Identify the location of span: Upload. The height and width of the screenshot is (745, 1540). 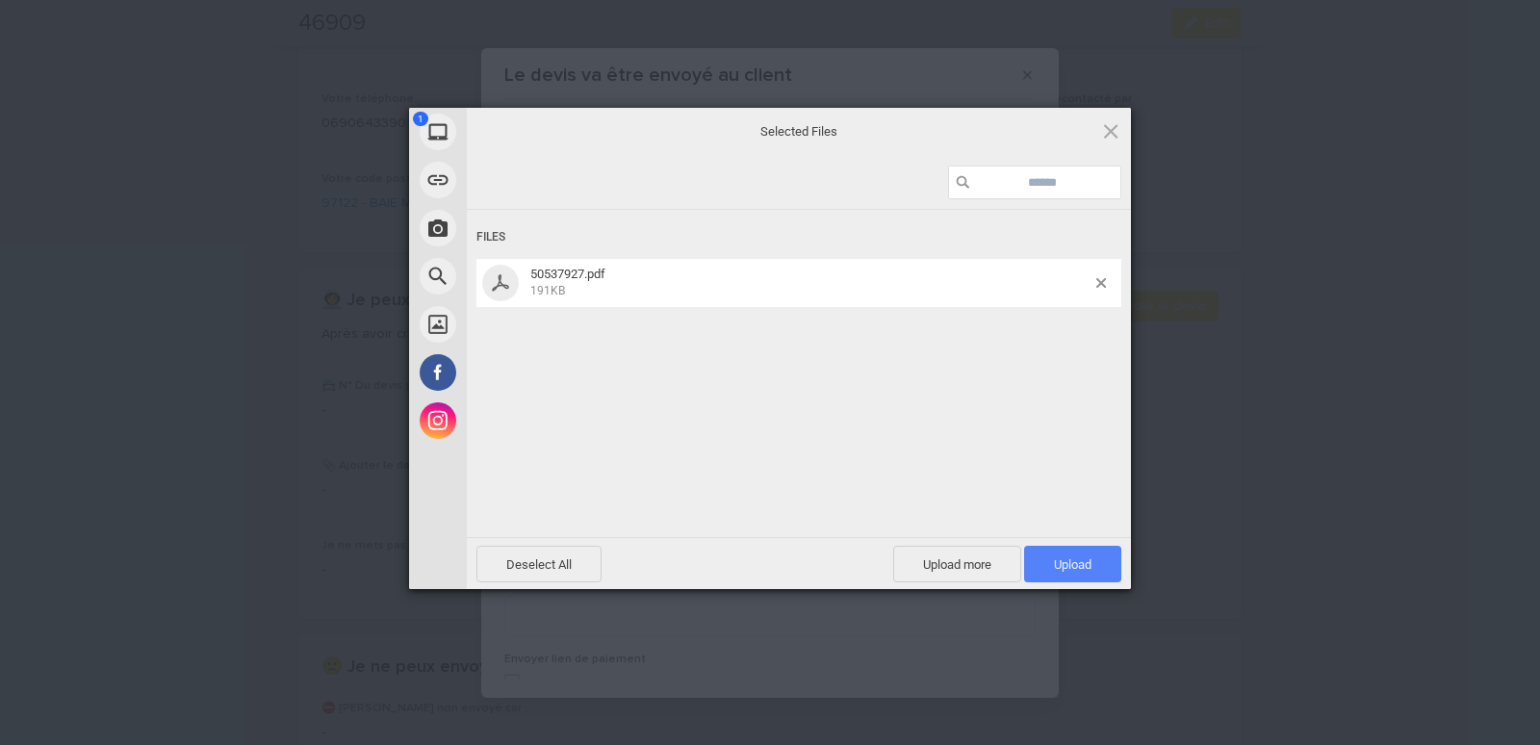
(1072, 564).